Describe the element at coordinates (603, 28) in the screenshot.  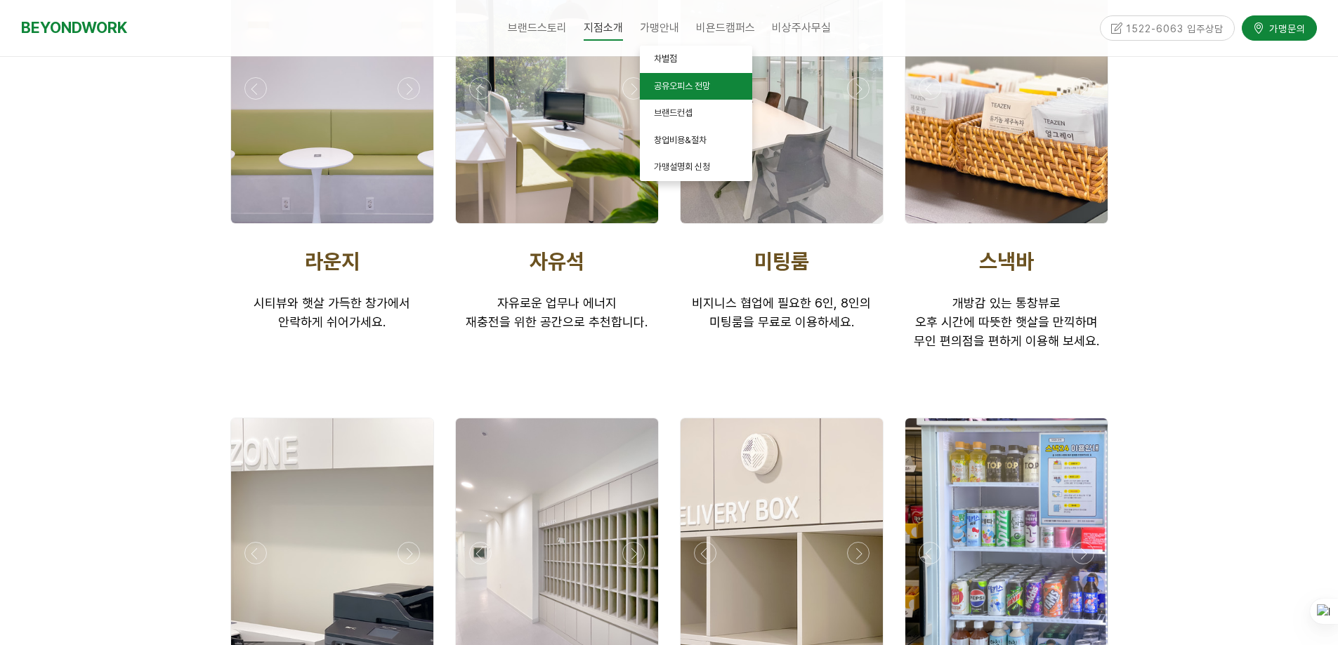
I see `a: 지점소개` at that location.